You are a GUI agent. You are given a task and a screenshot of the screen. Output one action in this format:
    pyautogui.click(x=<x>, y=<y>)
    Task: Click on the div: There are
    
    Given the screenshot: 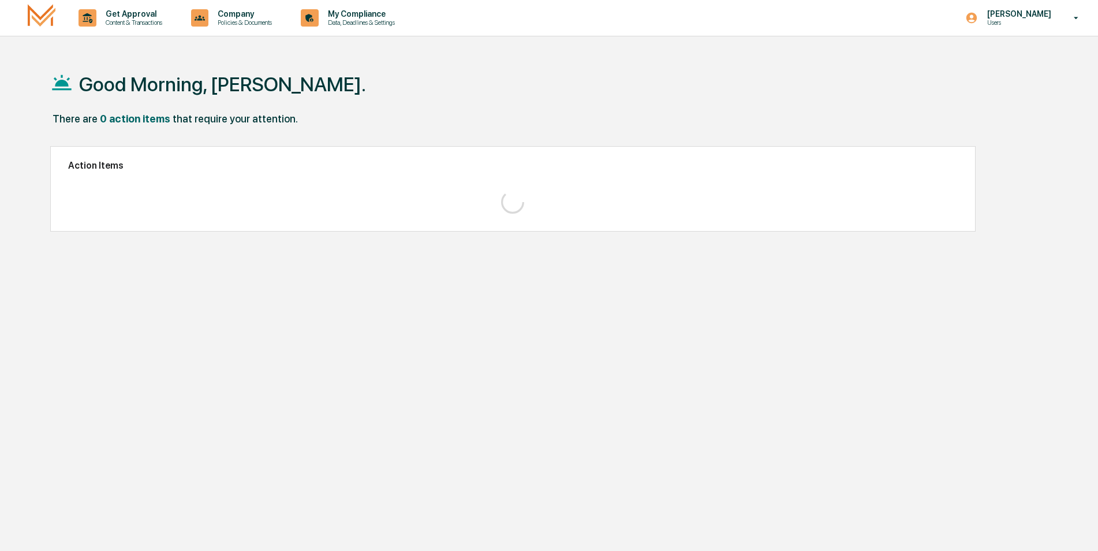 What is the action you would take?
    pyautogui.click(x=75, y=118)
    